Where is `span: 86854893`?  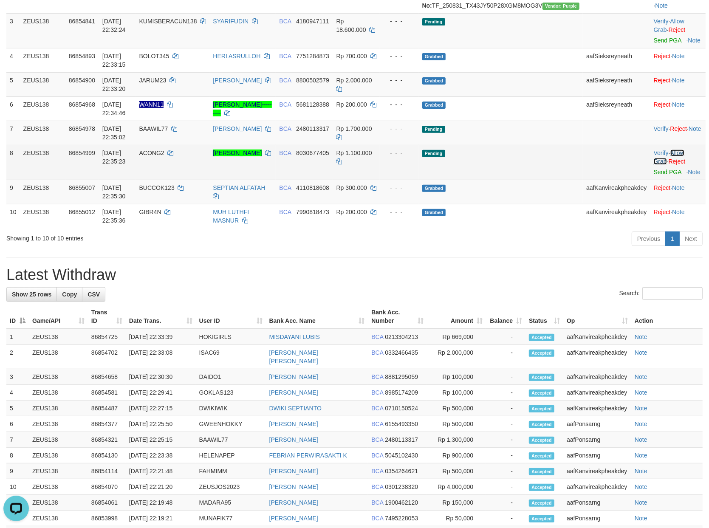 span: 86854893 is located at coordinates (82, 56).